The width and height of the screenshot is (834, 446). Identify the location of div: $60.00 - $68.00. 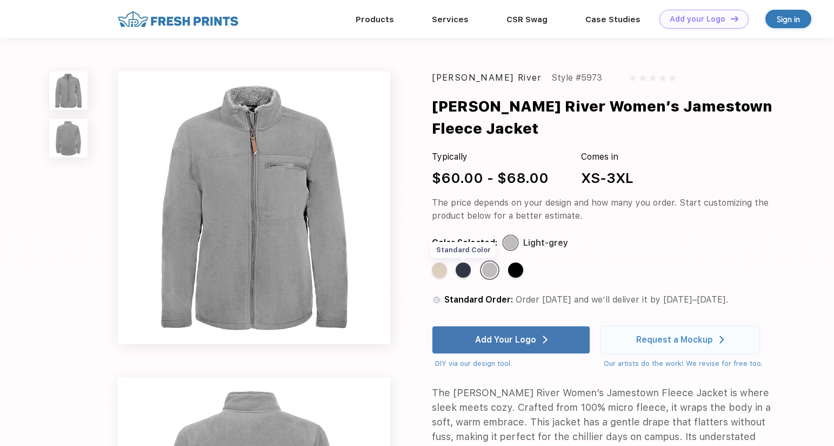
(490, 177).